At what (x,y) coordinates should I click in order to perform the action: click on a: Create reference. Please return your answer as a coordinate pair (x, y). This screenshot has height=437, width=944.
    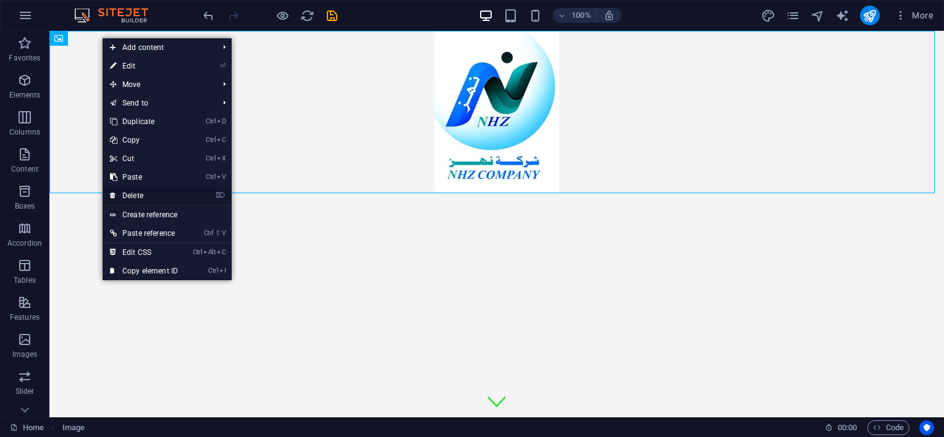
    Looking at the image, I should click on (167, 215).